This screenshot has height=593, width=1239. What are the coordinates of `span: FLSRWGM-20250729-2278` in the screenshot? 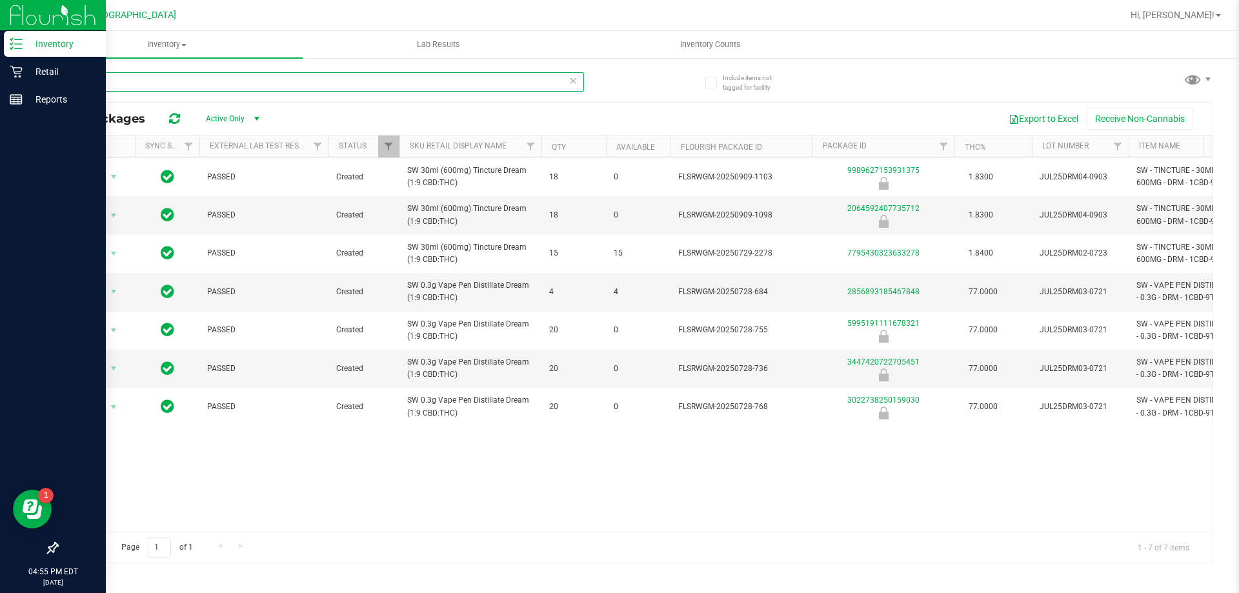 It's located at (741, 253).